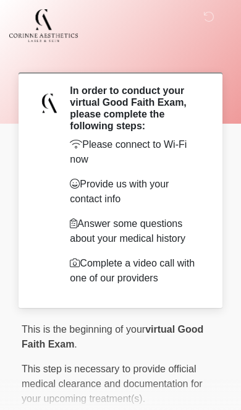  Describe the element at coordinates (113, 337) in the screenshot. I see `strong: virtual Good Faith Exam` at that location.